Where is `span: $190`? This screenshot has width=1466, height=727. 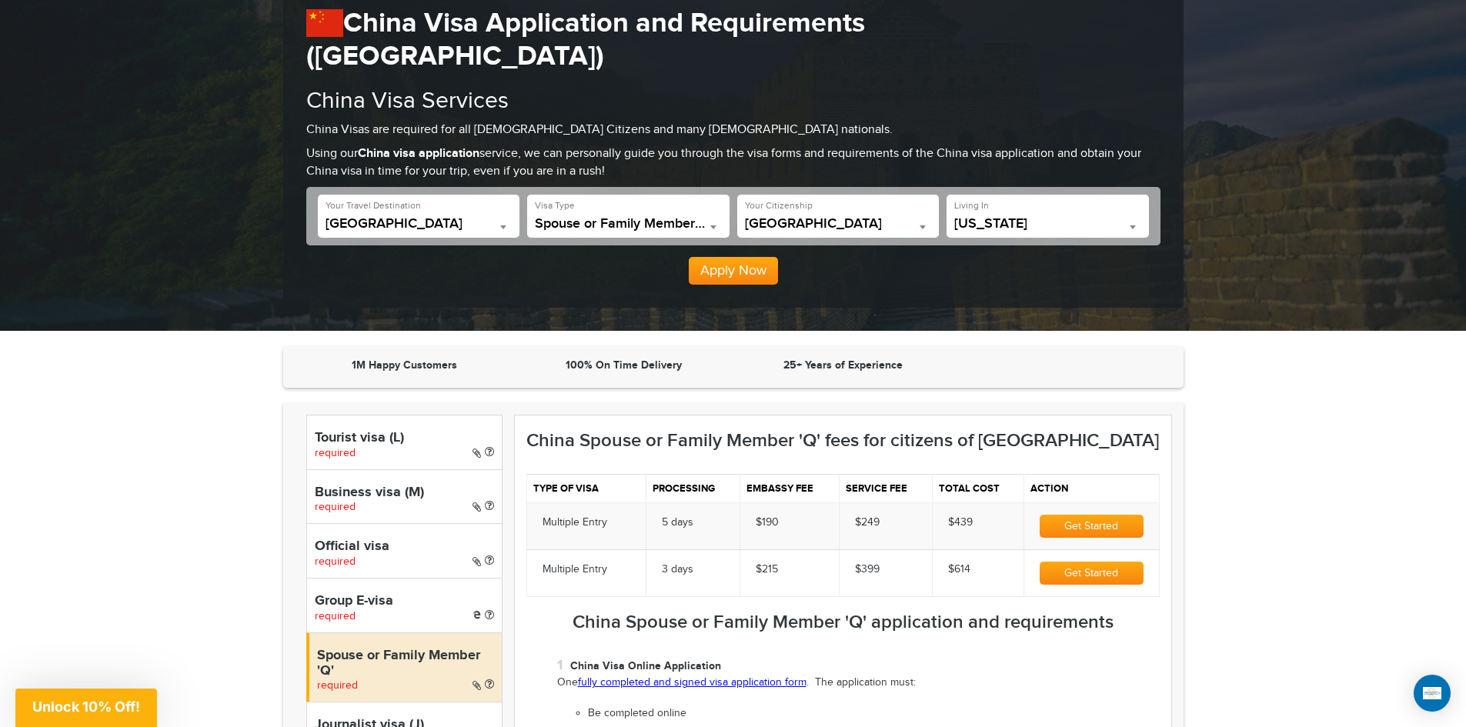 span: $190 is located at coordinates (767, 522).